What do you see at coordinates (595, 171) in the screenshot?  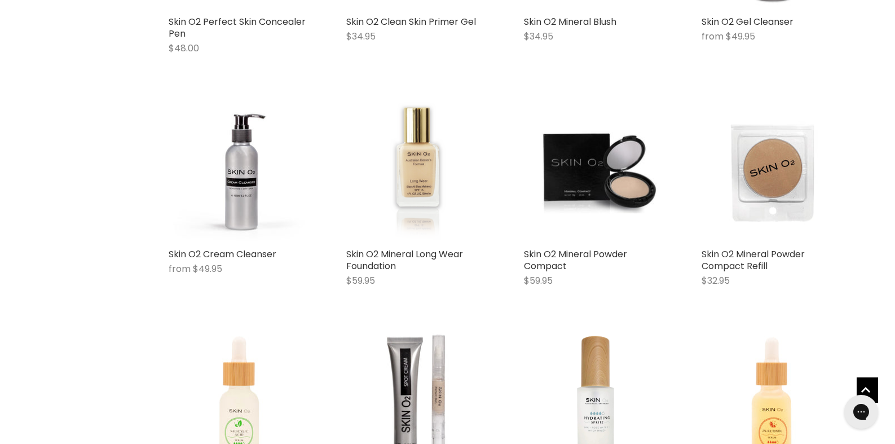 I see `img: Skin O2 Mineral Powder Compact` at bounding box center [595, 171].